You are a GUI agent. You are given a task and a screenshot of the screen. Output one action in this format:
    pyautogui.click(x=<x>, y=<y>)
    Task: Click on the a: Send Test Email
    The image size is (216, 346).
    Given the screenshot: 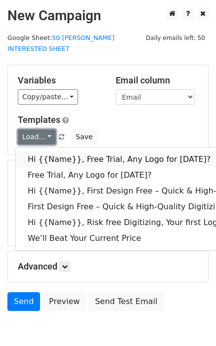 What is the action you would take?
    pyautogui.click(x=126, y=302)
    